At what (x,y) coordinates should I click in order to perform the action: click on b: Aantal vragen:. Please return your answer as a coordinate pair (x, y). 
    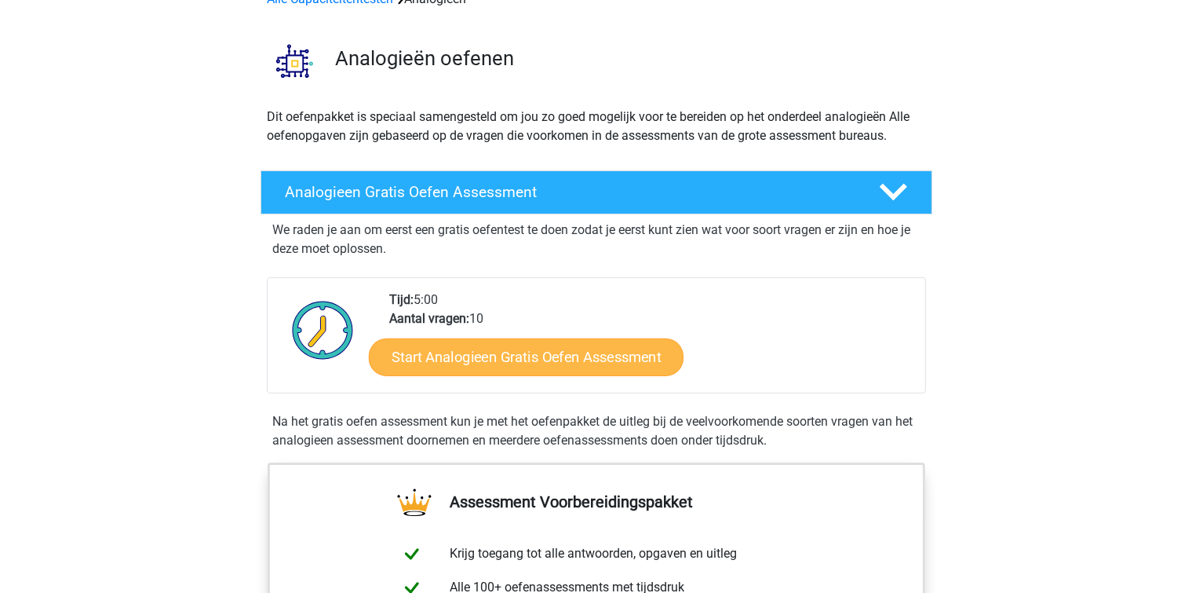
    Looking at the image, I should click on (429, 318).